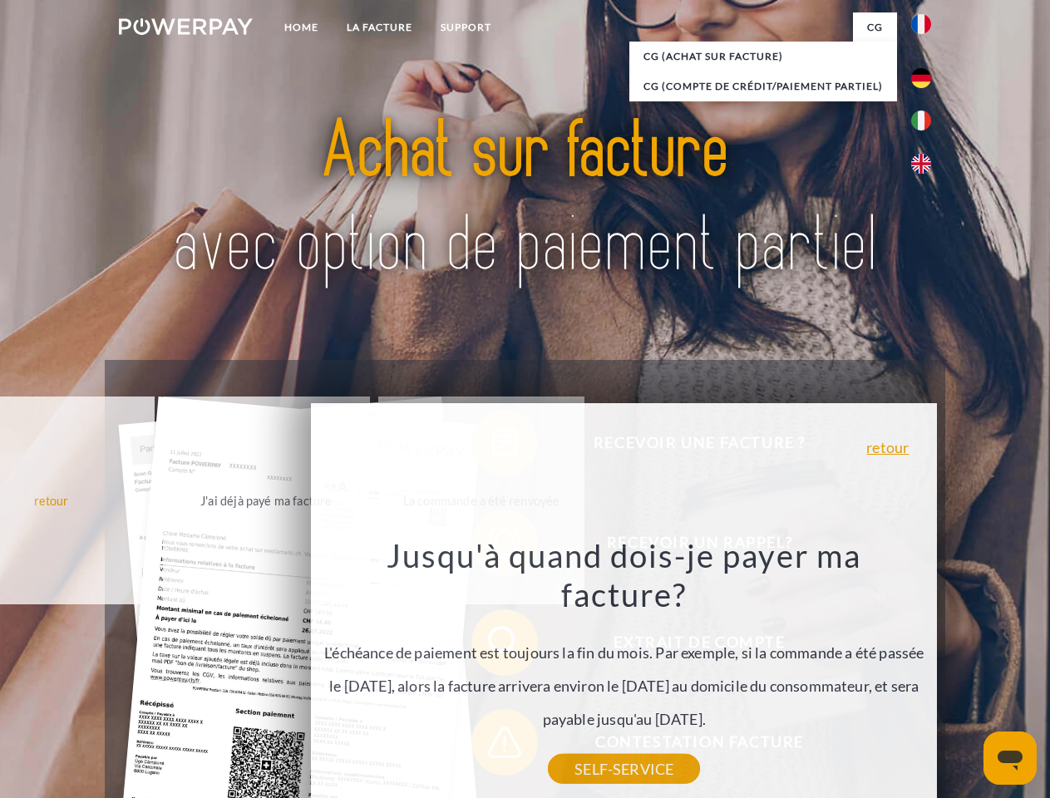 This screenshot has height=798, width=1050. I want to click on a: CG (Compte de crédit/paiement partiel), so click(763, 86).